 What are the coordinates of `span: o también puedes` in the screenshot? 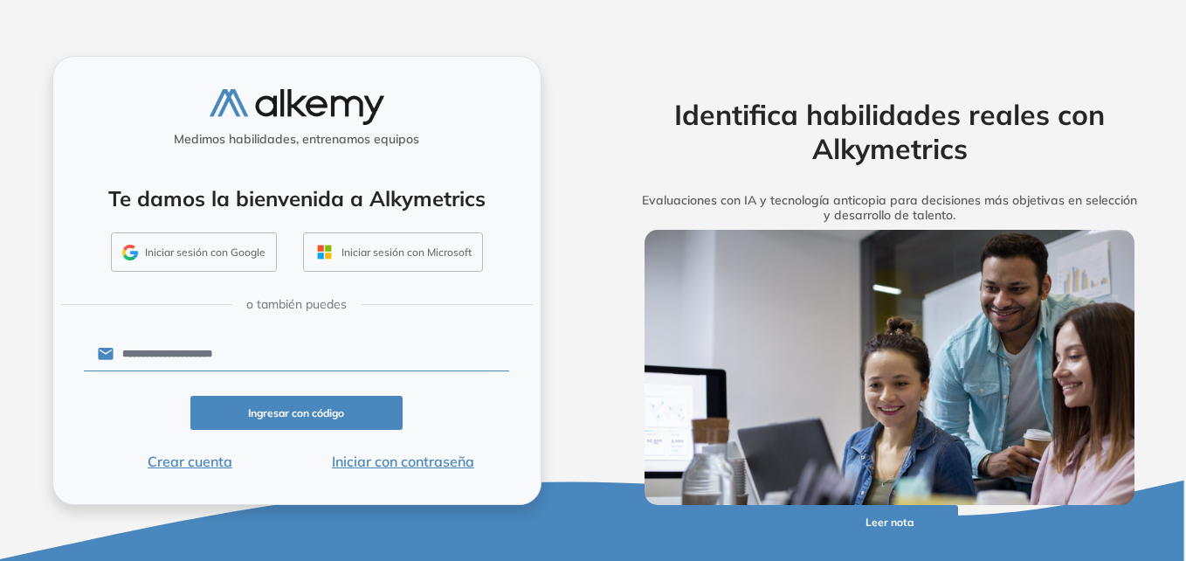 It's located at (296, 304).